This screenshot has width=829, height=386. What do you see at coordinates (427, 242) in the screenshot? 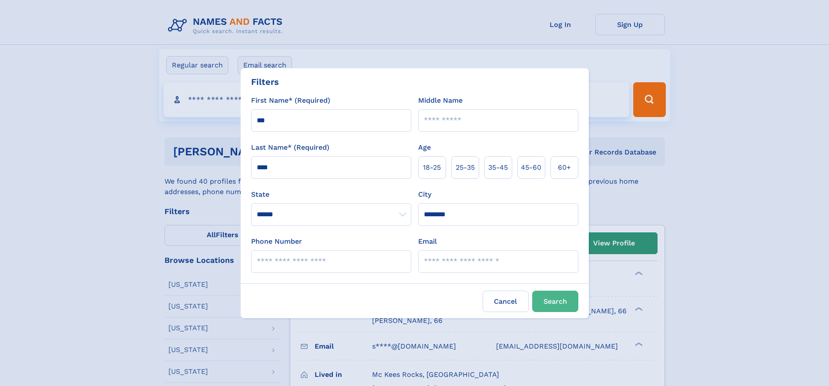
I see `label: Email` at bounding box center [427, 242].